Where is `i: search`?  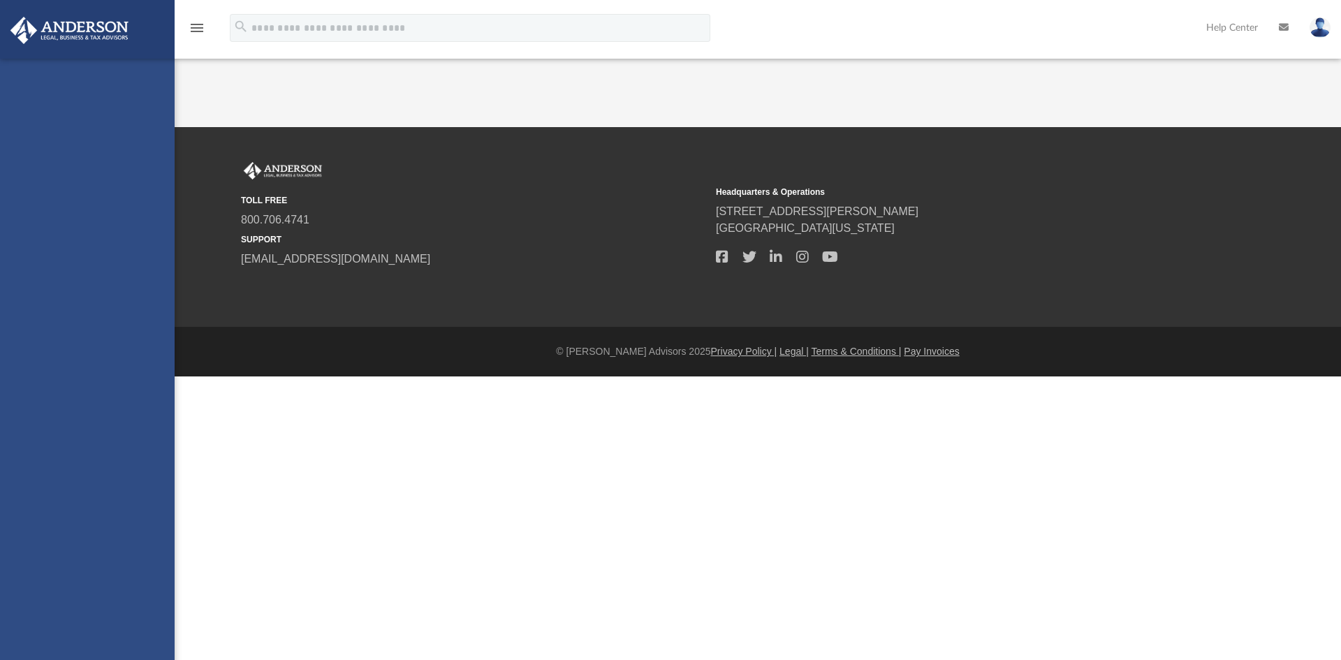 i: search is located at coordinates (241, 27).